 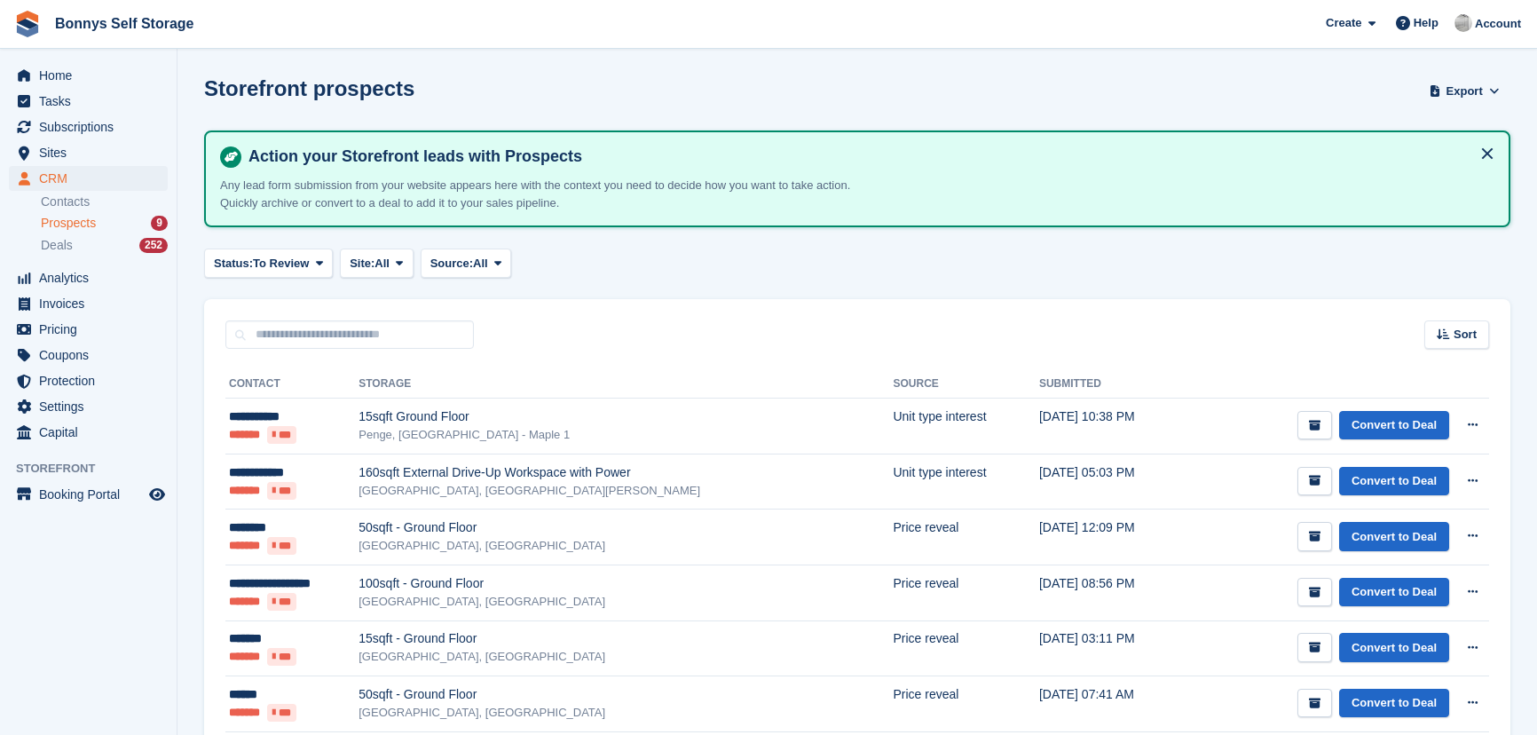 What do you see at coordinates (104, 245) in the screenshot?
I see `a: Deals 252` at bounding box center [104, 245].